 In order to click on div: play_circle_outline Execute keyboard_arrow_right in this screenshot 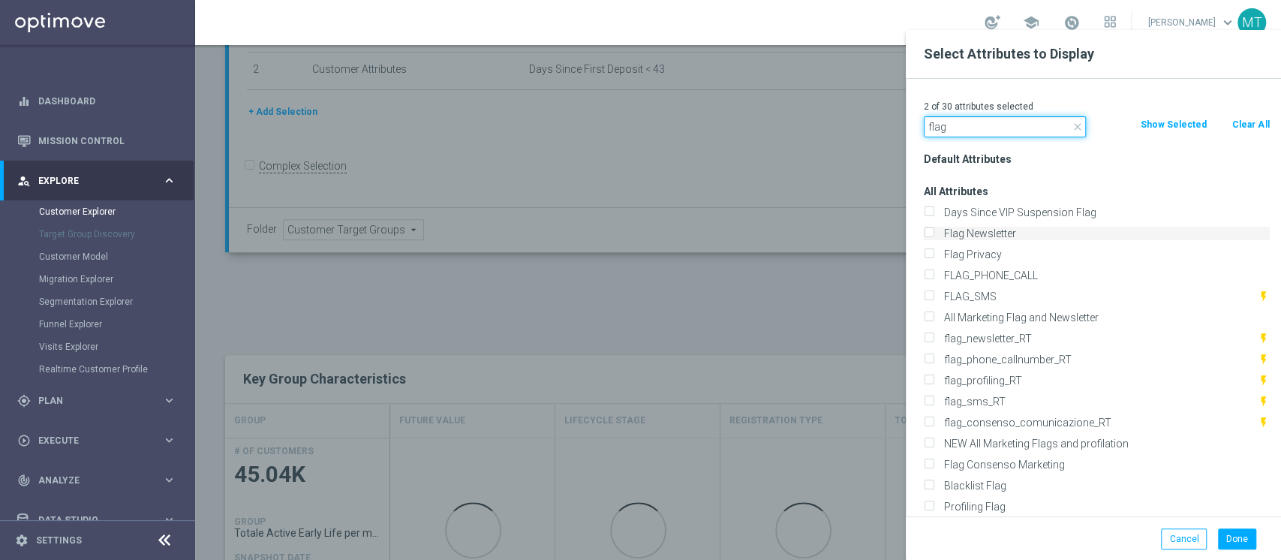, I will do `click(97, 440)`.